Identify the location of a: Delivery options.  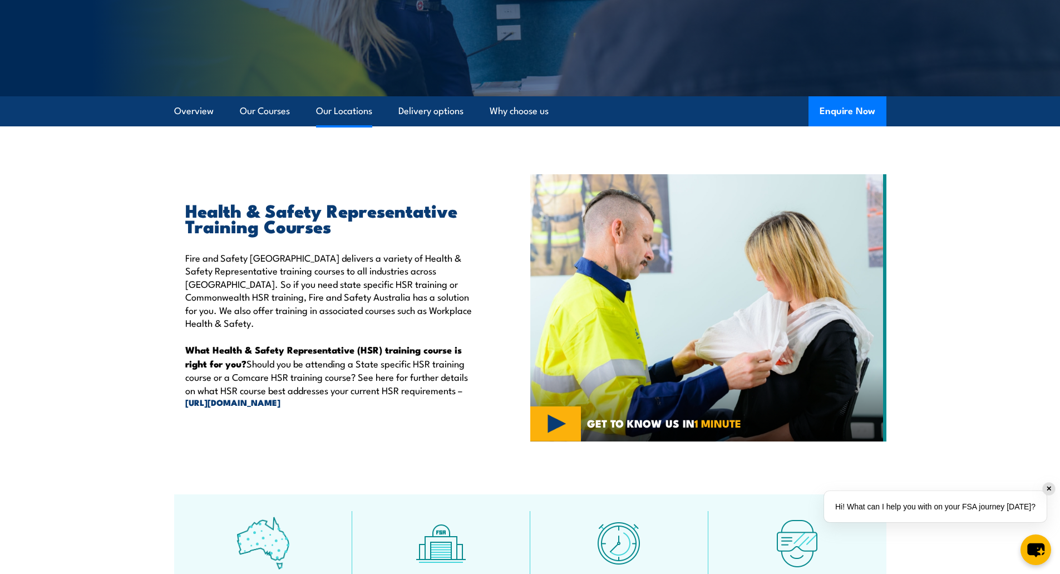
(431, 111).